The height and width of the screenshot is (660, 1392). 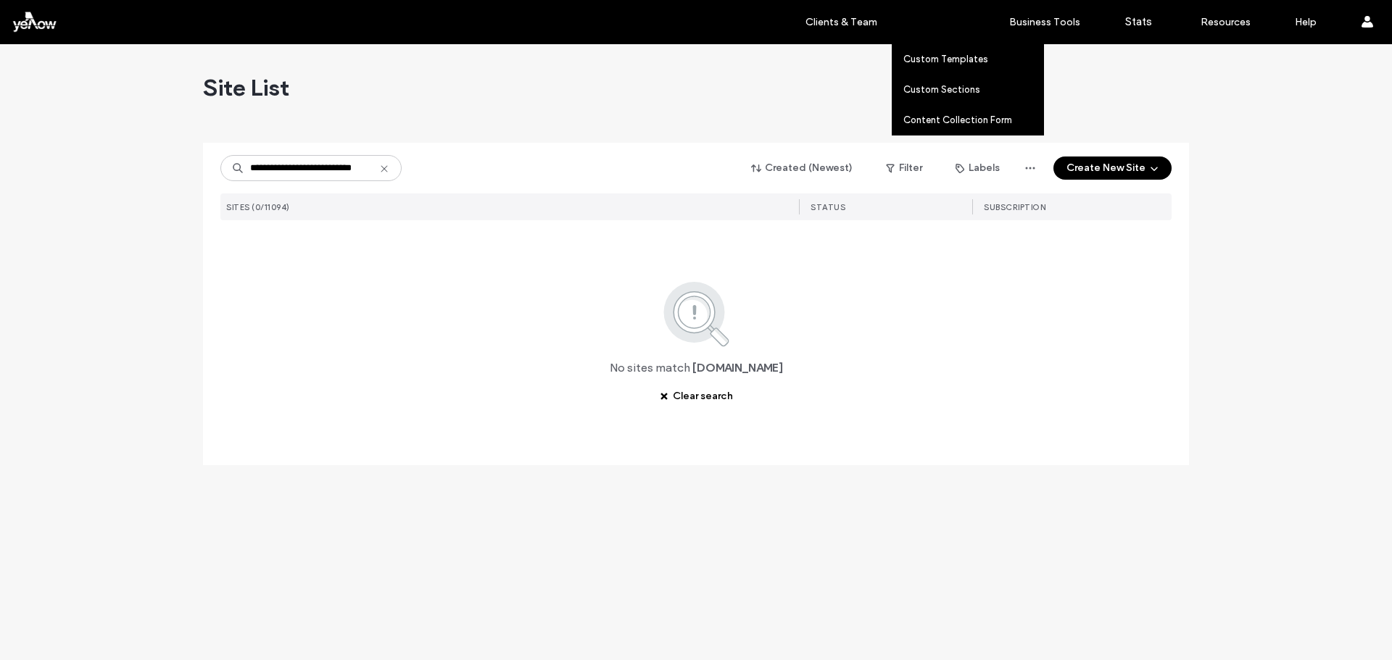 I want to click on label: Help, so click(x=1306, y=22).